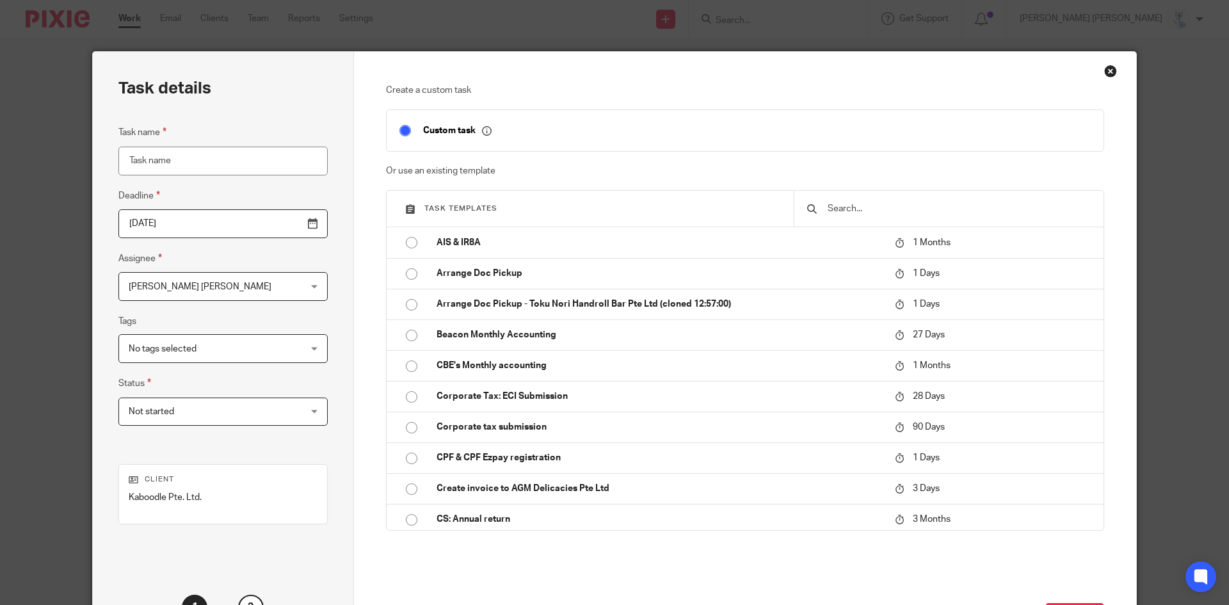  Describe the element at coordinates (745, 90) in the screenshot. I see `p: Create a custom task` at that location.